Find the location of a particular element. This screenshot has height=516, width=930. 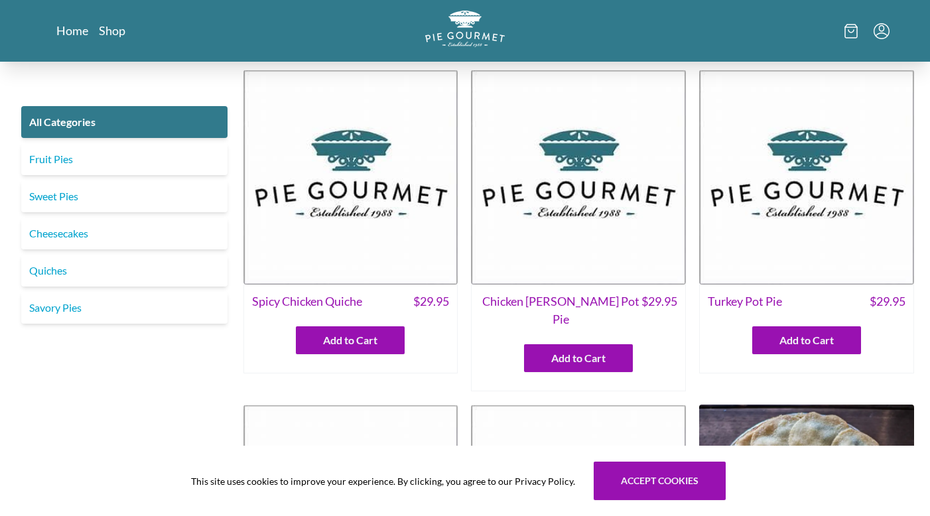

a: Cheesecakes is located at coordinates (124, 233).